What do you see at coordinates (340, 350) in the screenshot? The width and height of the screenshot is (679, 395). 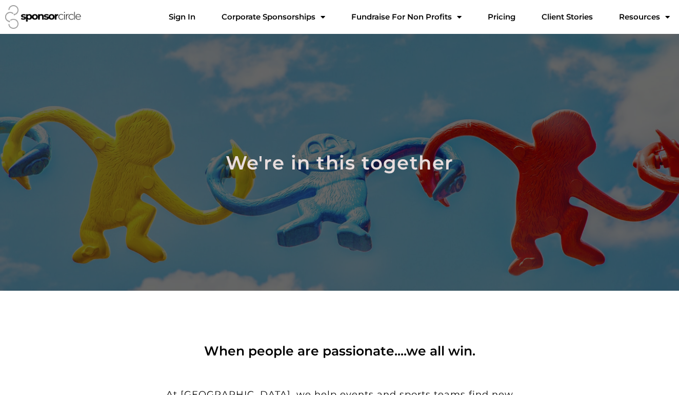 I see `h4: When people are passionate....we all win.` at bounding box center [340, 350].